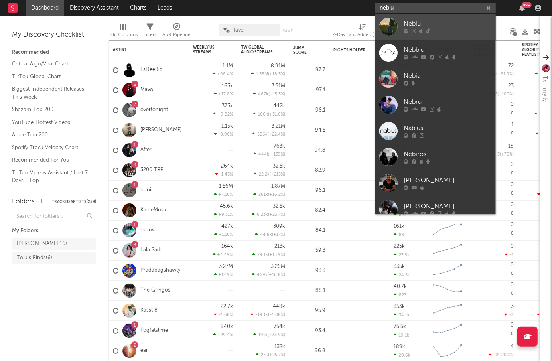  What do you see at coordinates (263, 135) in the screenshot?
I see `span: 586k` at bounding box center [263, 135].